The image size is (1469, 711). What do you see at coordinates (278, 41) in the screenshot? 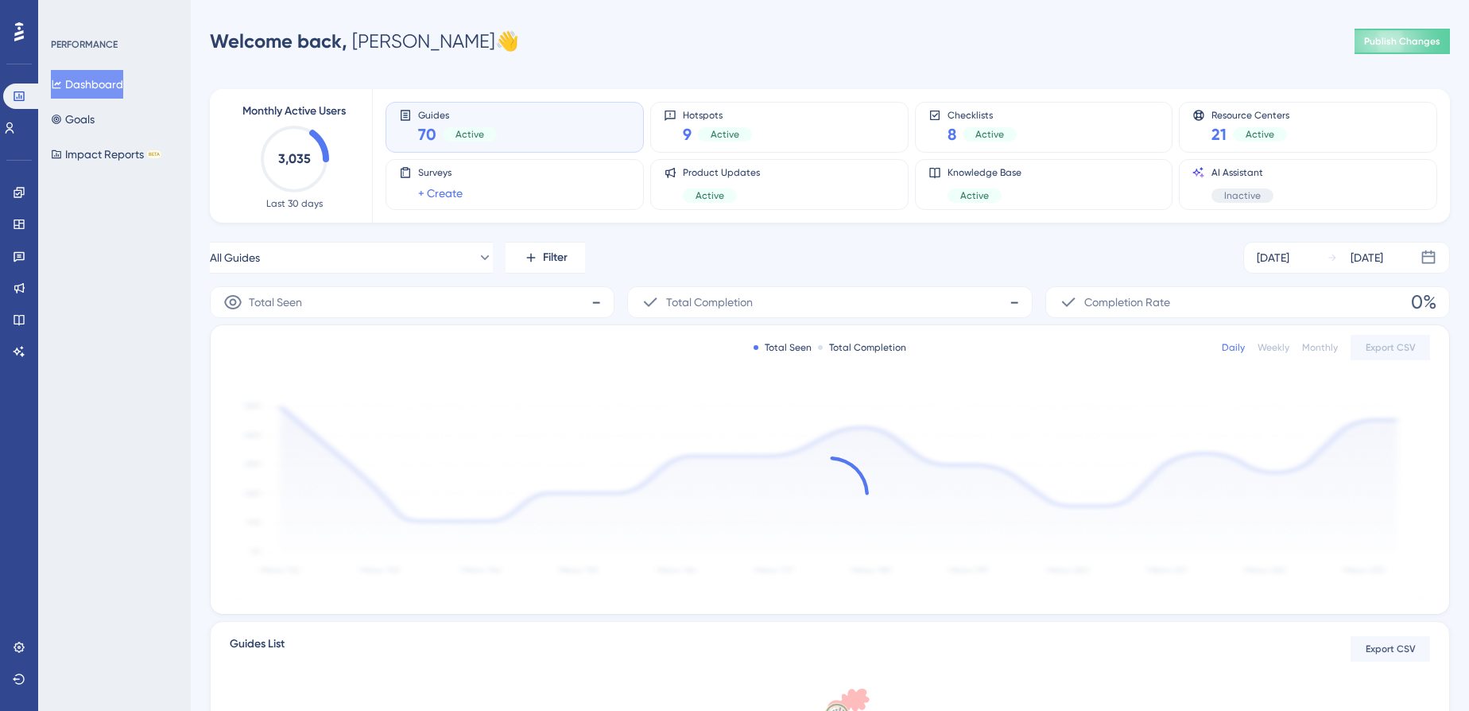
I see `span: Welcome back,` at bounding box center [278, 41].